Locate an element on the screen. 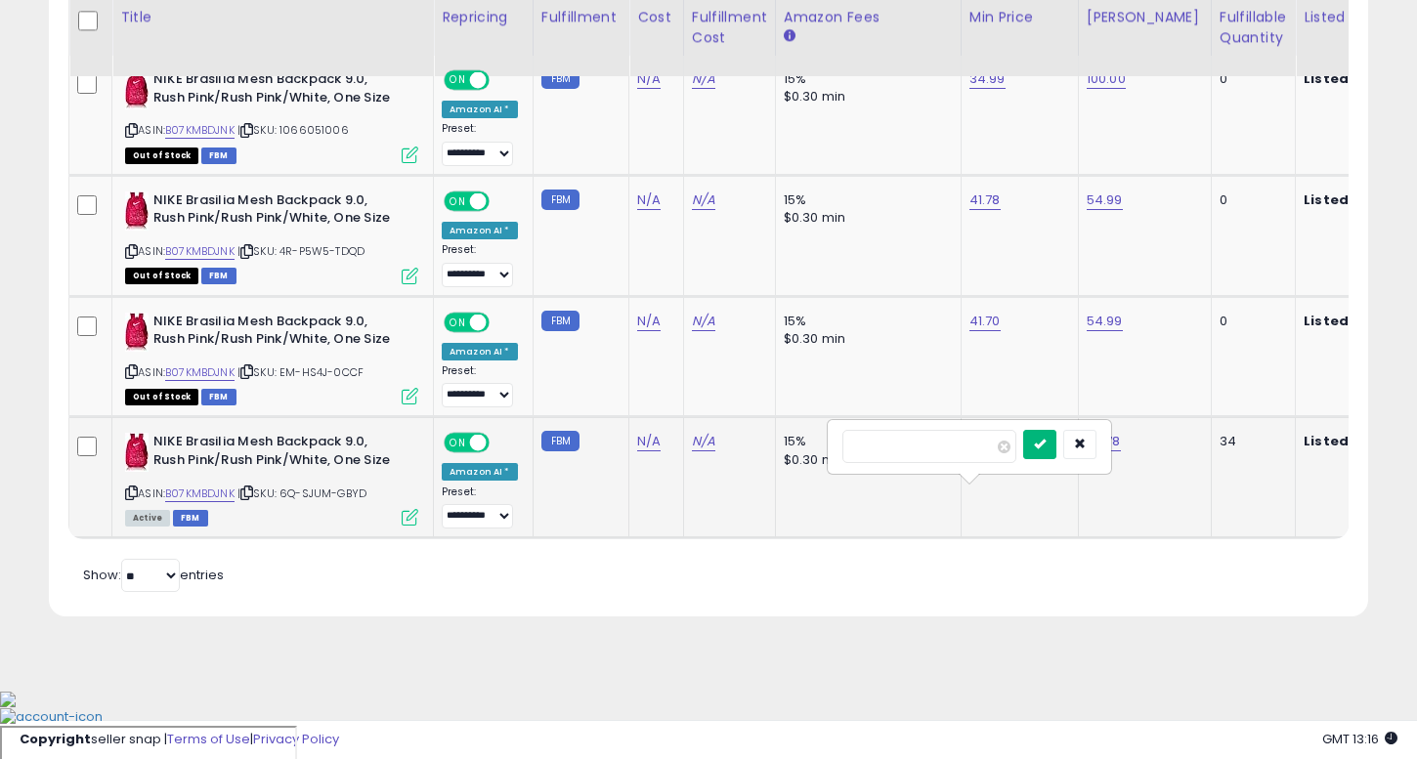  small: Amazon Fees. is located at coordinates (789, 36).